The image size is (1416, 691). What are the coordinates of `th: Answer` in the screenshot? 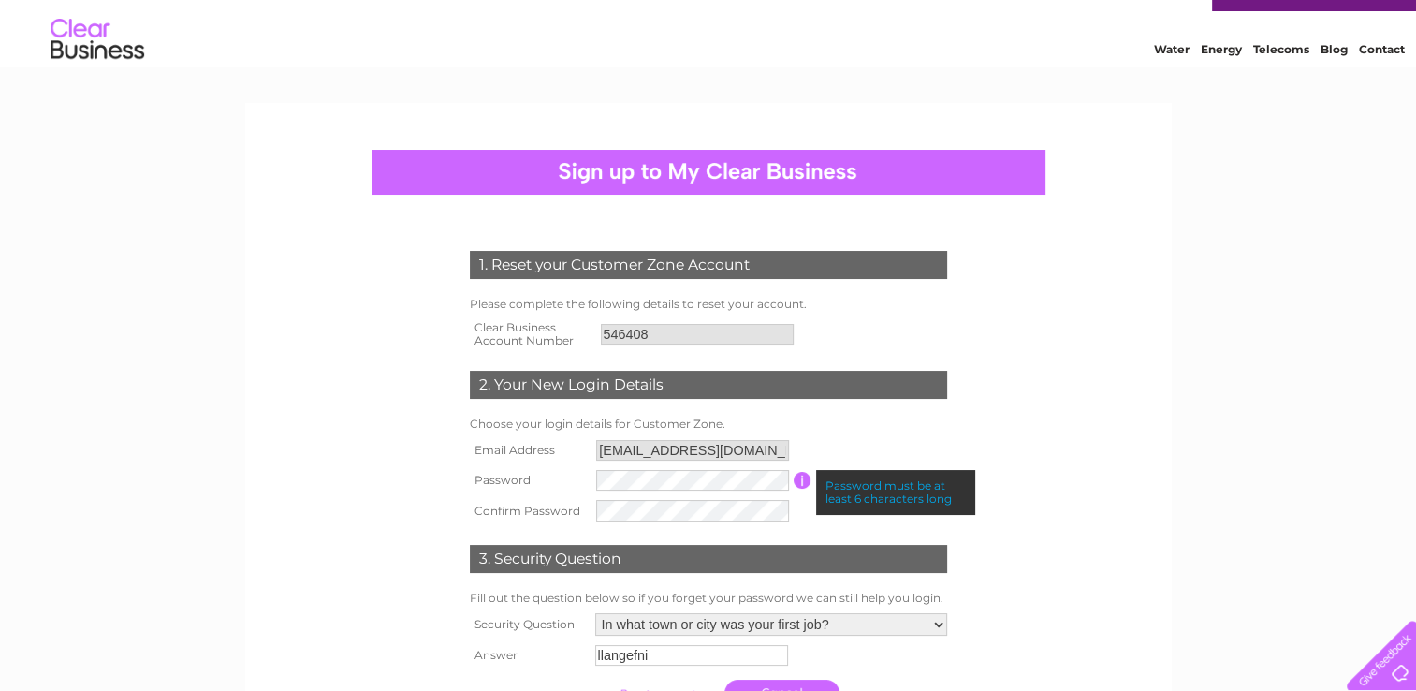 It's located at (528, 655).